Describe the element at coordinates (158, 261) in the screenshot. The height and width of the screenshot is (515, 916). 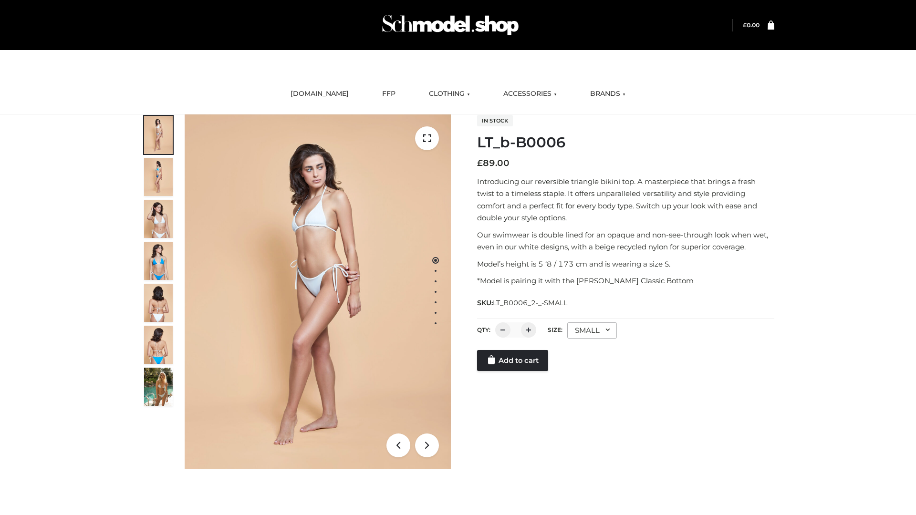
I see `img: ArielClassicBikiniTop_CloudNine_AzureSky_OW114ECO_4-scaled.jpg` at that location.